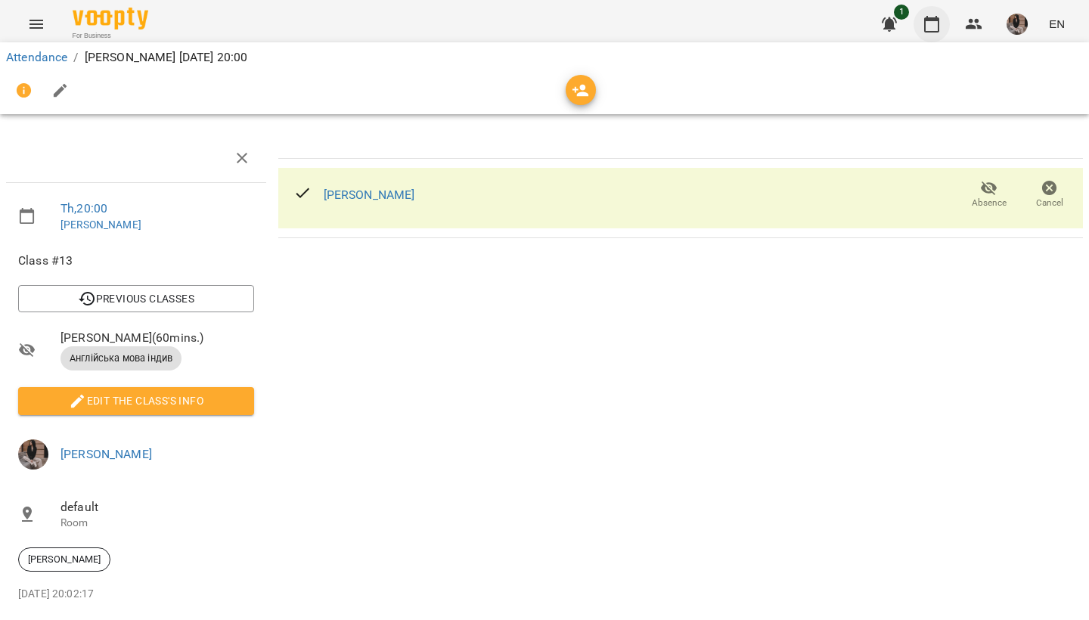 The image size is (1089, 620). I want to click on button: Menu, so click(36, 24).